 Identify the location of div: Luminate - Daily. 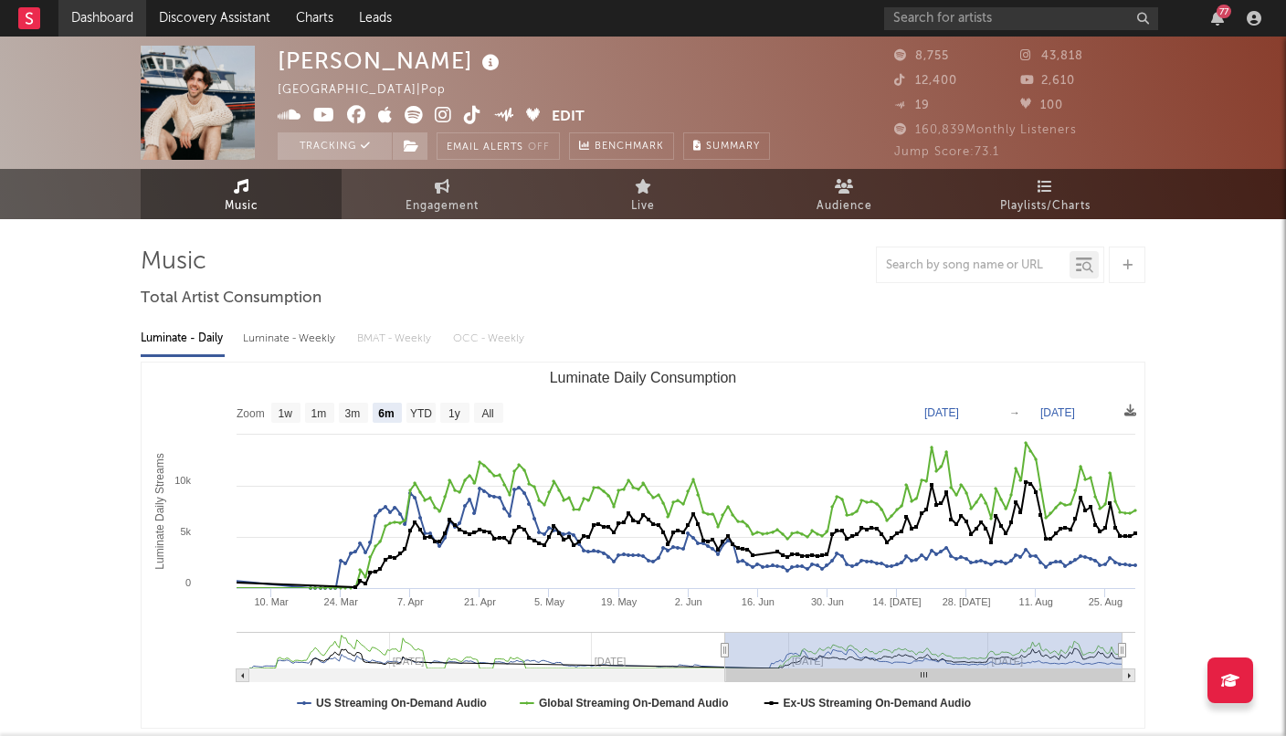
(183, 339).